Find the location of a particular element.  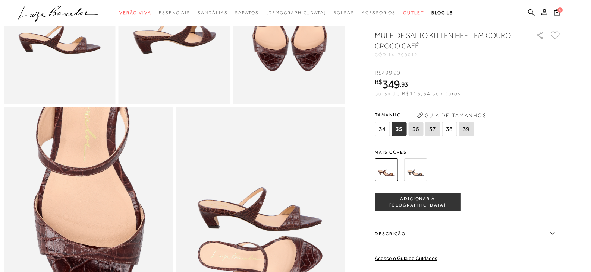

img: MULE DE SALTO KITTEN HEEL EM COURO CROCO PRETO is located at coordinates (415, 170).